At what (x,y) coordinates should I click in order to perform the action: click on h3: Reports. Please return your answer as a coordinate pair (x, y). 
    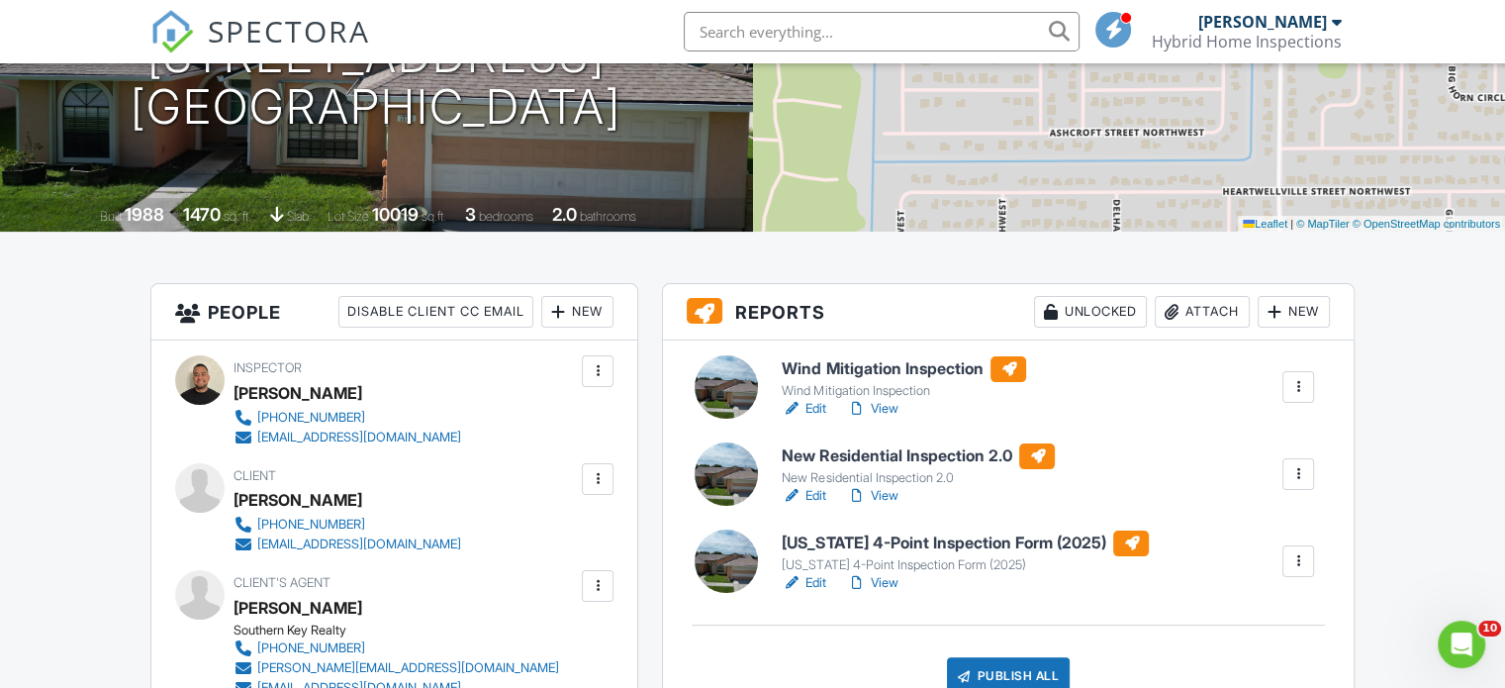
    Looking at the image, I should click on (1008, 312).